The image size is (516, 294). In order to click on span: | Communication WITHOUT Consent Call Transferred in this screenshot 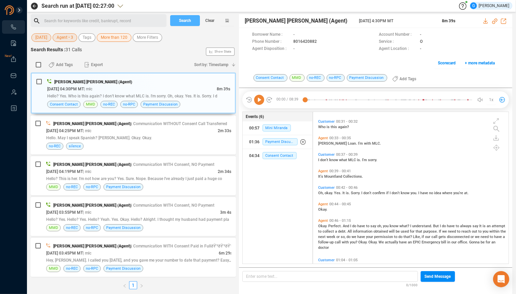, I will do `click(179, 124)`.